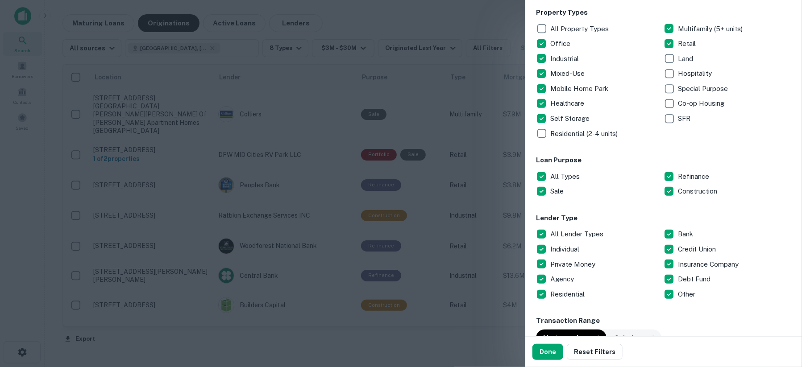 The height and width of the screenshot is (367, 802). I want to click on p: All Property Types, so click(580, 29).